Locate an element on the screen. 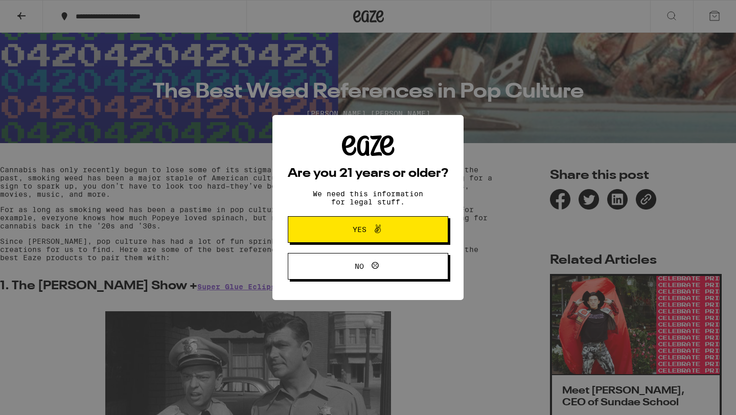 The width and height of the screenshot is (736, 415). button: Yes is located at coordinates (368, 230).